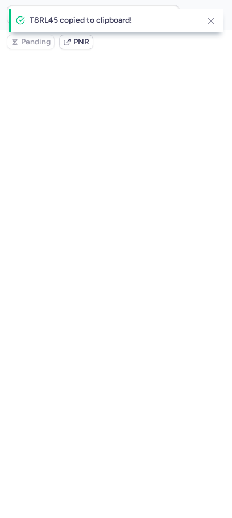 This screenshot has height=518, width=232. Describe the element at coordinates (76, 42) in the screenshot. I see `button: PNR` at that location.